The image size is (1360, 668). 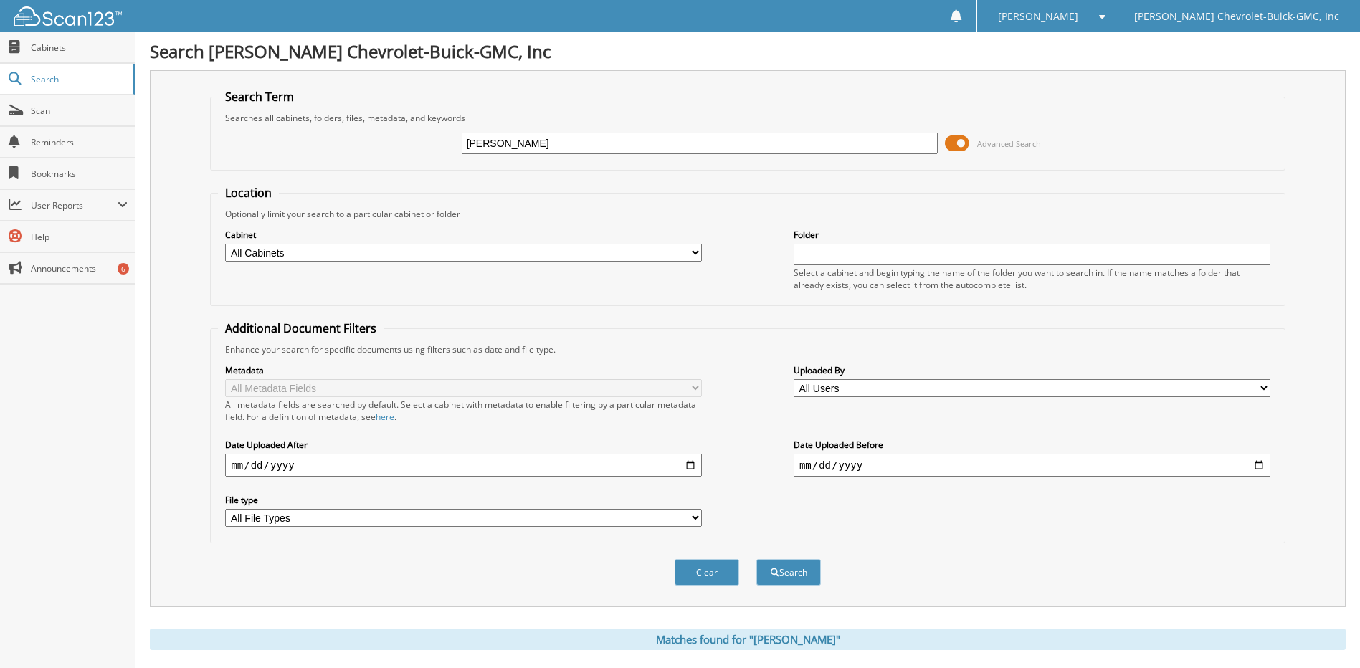 I want to click on span: Help, so click(x=79, y=237).